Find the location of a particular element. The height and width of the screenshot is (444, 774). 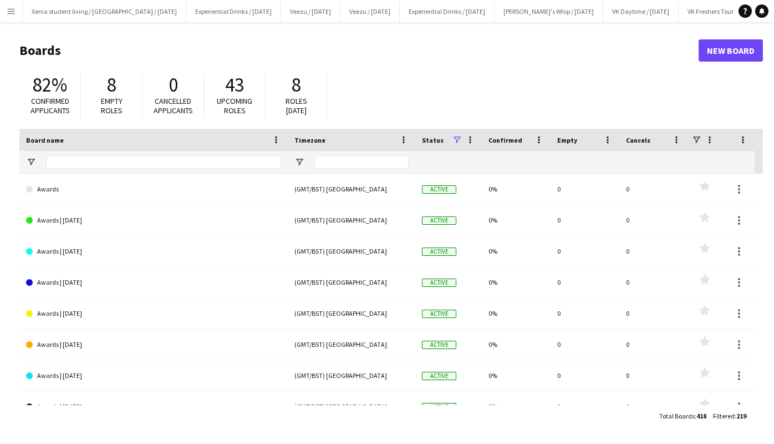

span: 219 is located at coordinates (742, 415).